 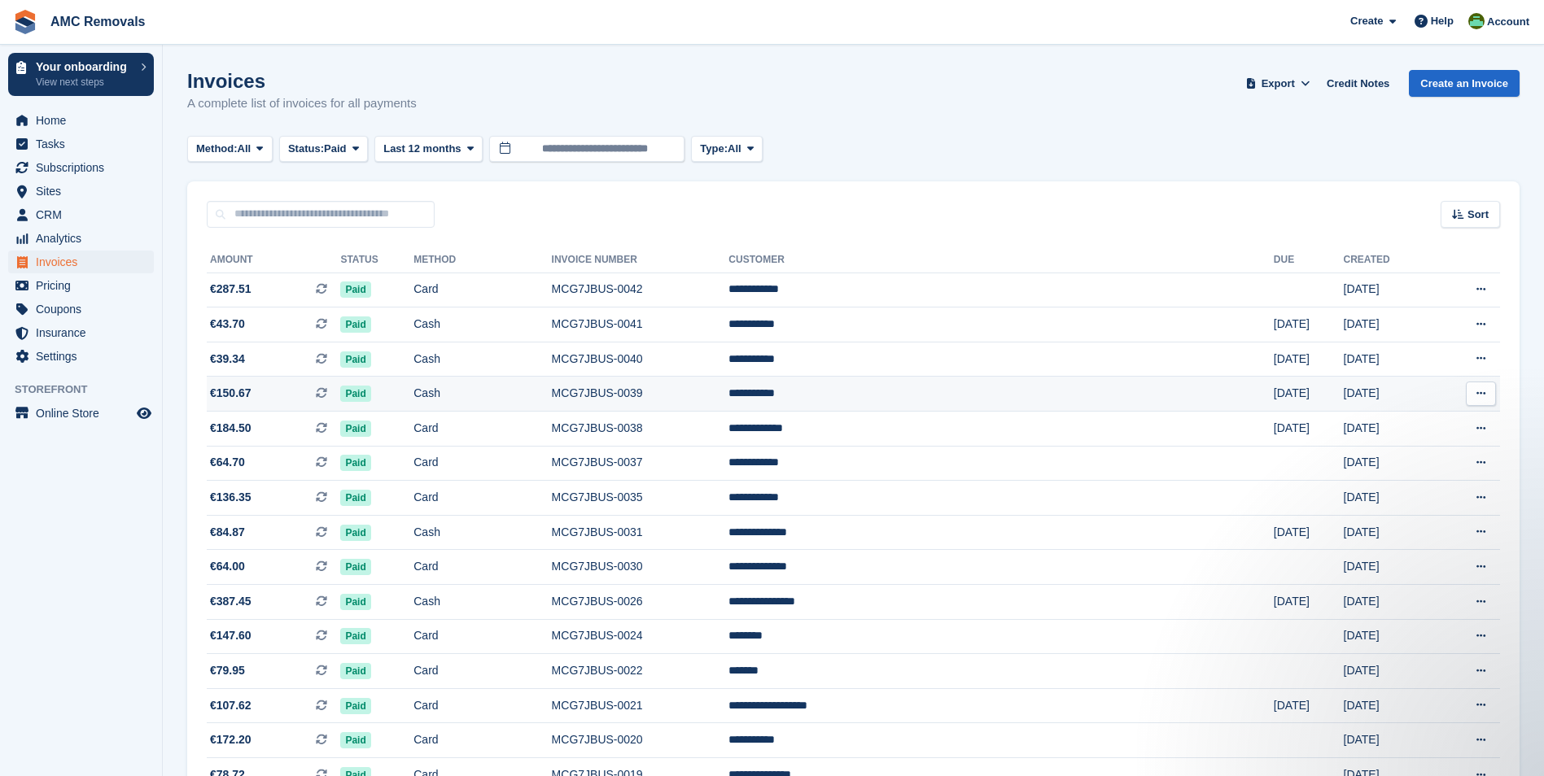 What do you see at coordinates (640, 260) in the screenshot?
I see `th: Invoice Number` at bounding box center [640, 260].